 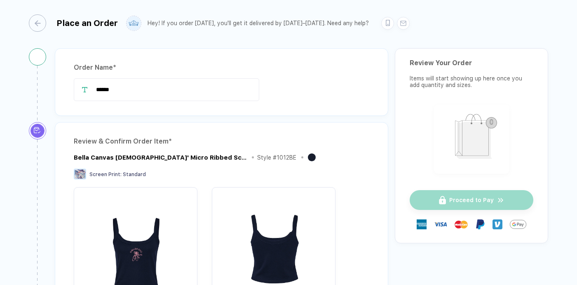 I want to click on div: Order Name, so click(x=221, y=68).